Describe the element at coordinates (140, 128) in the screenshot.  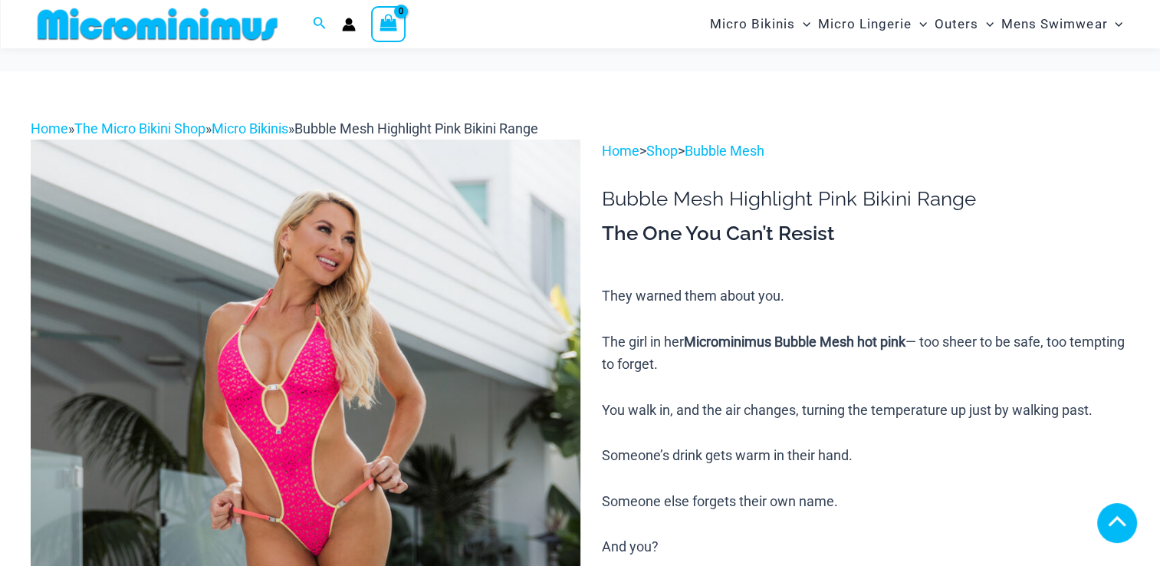
I see `a: The Micro Bikini Shop` at that location.